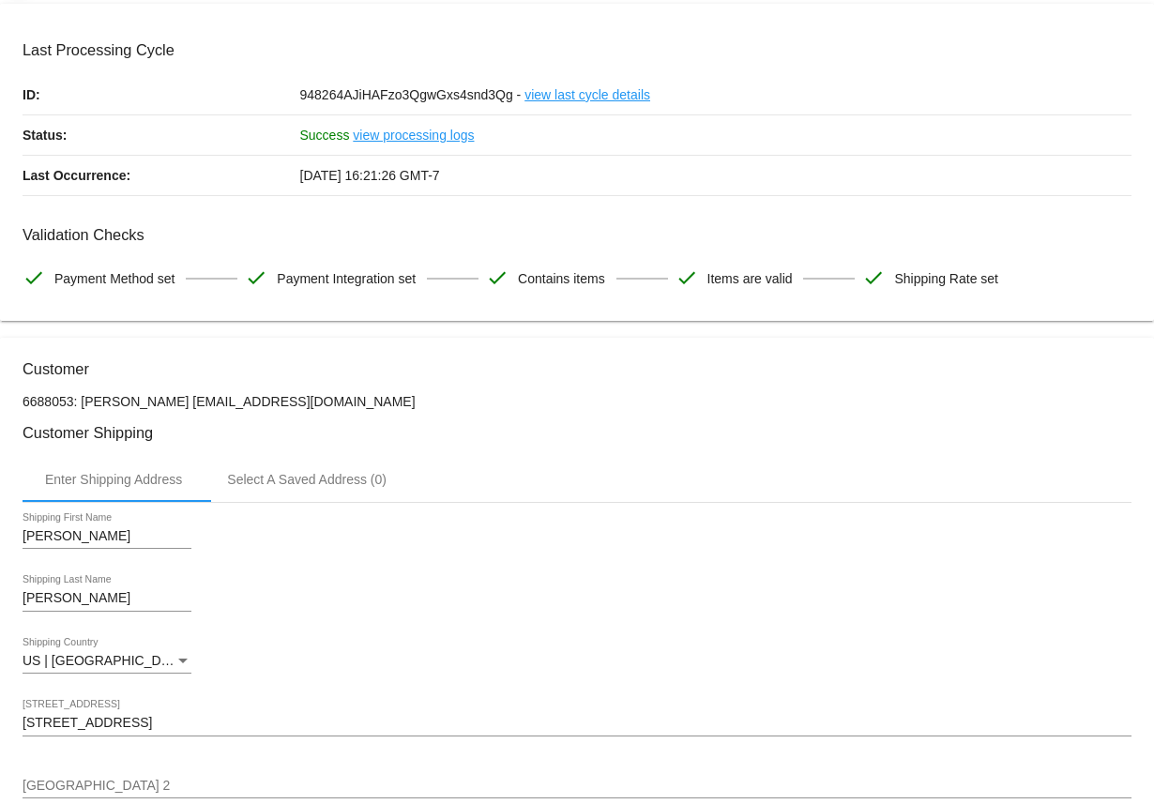  Describe the element at coordinates (946, 279) in the screenshot. I see `span: Shipping Rate set` at that location.